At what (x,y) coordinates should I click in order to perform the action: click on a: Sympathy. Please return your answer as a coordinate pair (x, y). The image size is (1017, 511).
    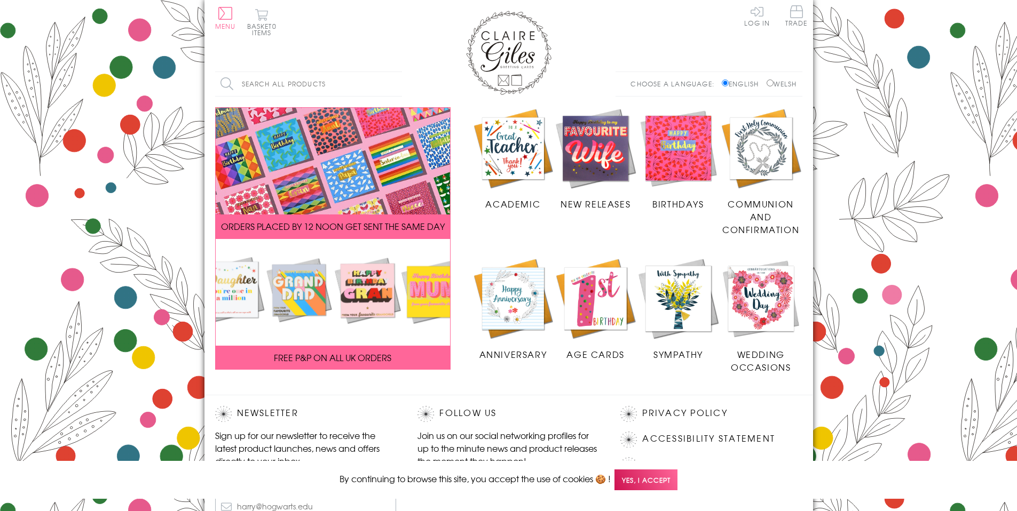
    Looking at the image, I should click on (678, 309).